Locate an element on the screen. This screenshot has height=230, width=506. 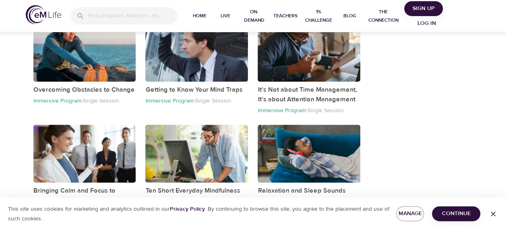
a: Privacy Policy is located at coordinates (187, 209).